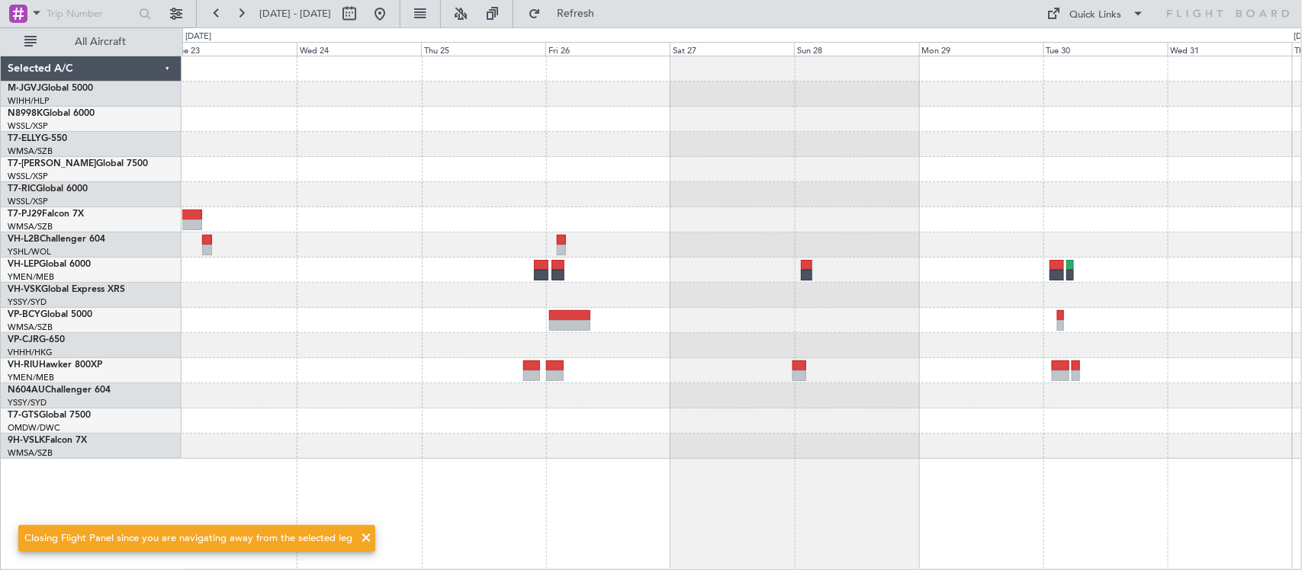  What do you see at coordinates (567, 14) in the screenshot?
I see `button: Refresh` at bounding box center [567, 14].